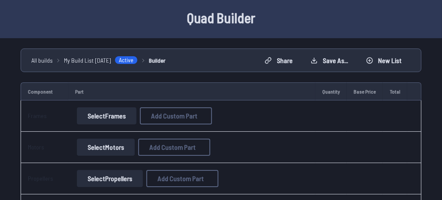 The image size is (442, 200). What do you see at coordinates (365, 91) in the screenshot?
I see `td: Base Price` at bounding box center [365, 91].